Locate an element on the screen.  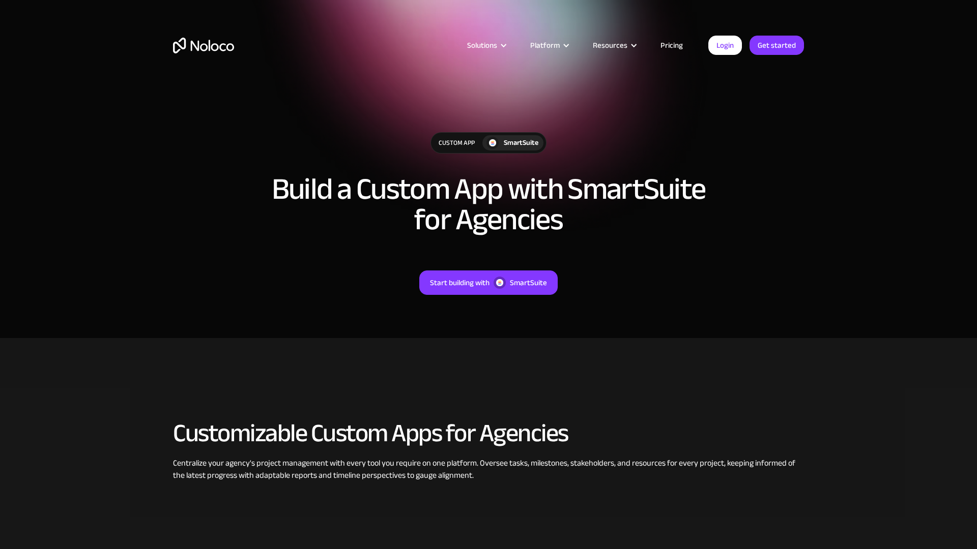
div: Centralize your agency's project management with every tool you require on one platform. Oversee ... is located at coordinates (488, 469).